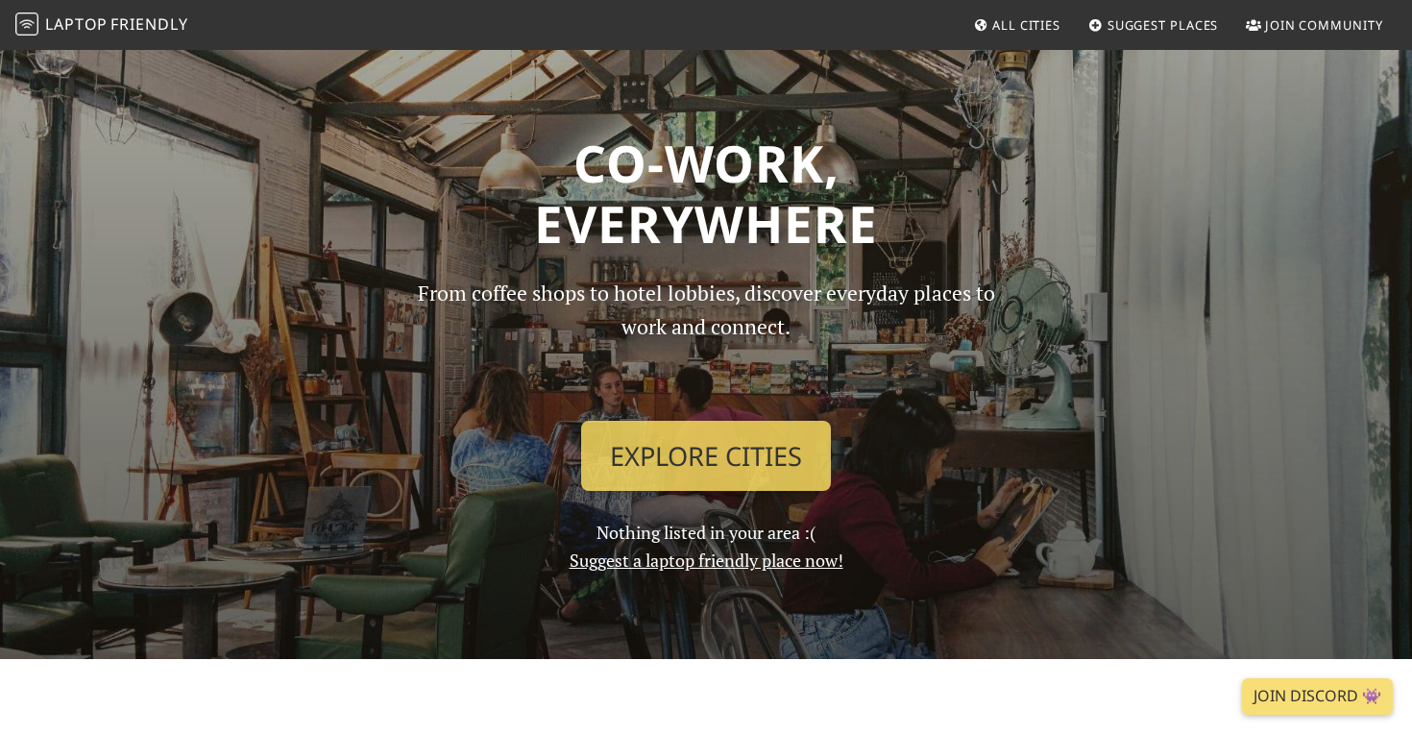 Image resolution: width=1412 pixels, height=734 pixels. What do you see at coordinates (706, 456) in the screenshot?
I see `a: Explore Cities` at bounding box center [706, 456].